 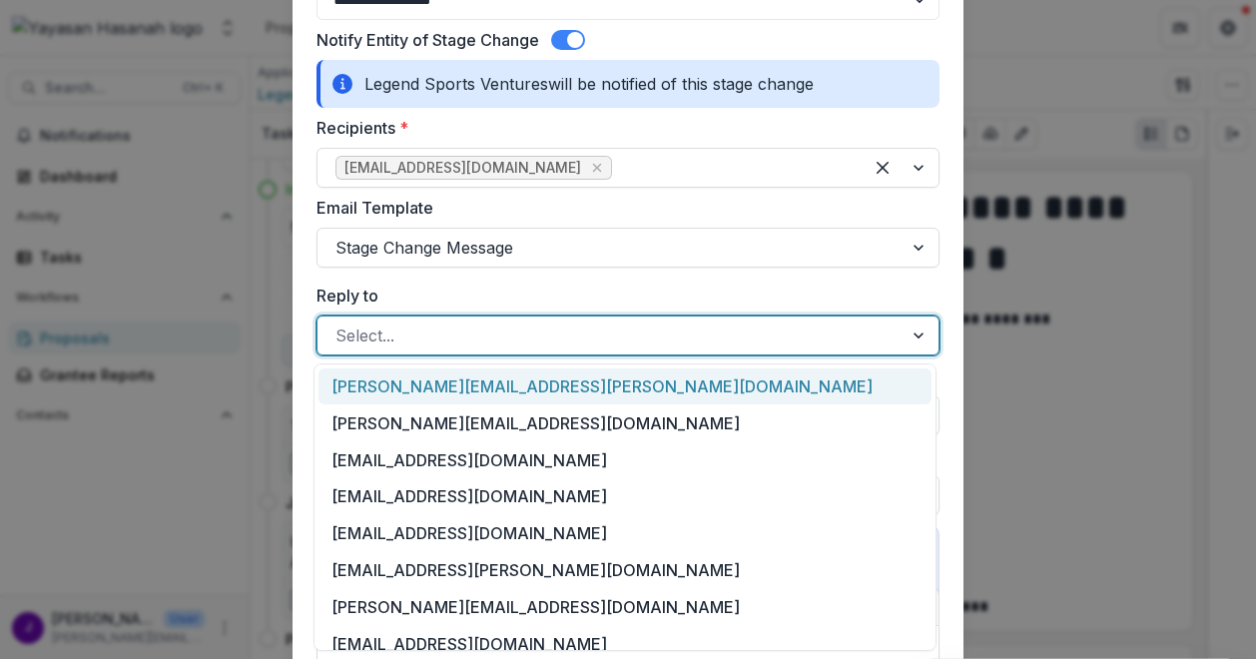 What do you see at coordinates (622, 296) in the screenshot?
I see `label: Reply to` at bounding box center [622, 296].